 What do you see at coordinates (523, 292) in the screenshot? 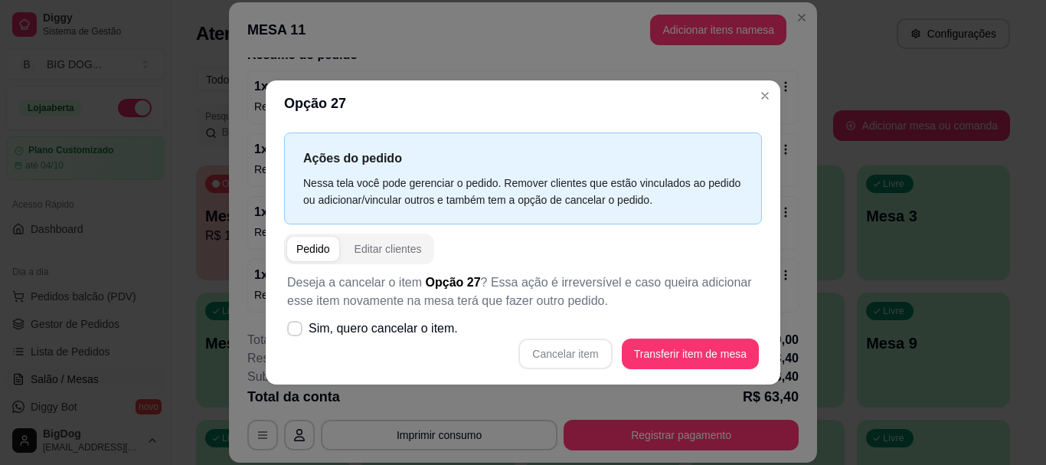
I see `p: Deseja a cancelar o item ? Essa ação é irreversível e caso queira adicionar esse item novamente n...` at bounding box center [523, 292].